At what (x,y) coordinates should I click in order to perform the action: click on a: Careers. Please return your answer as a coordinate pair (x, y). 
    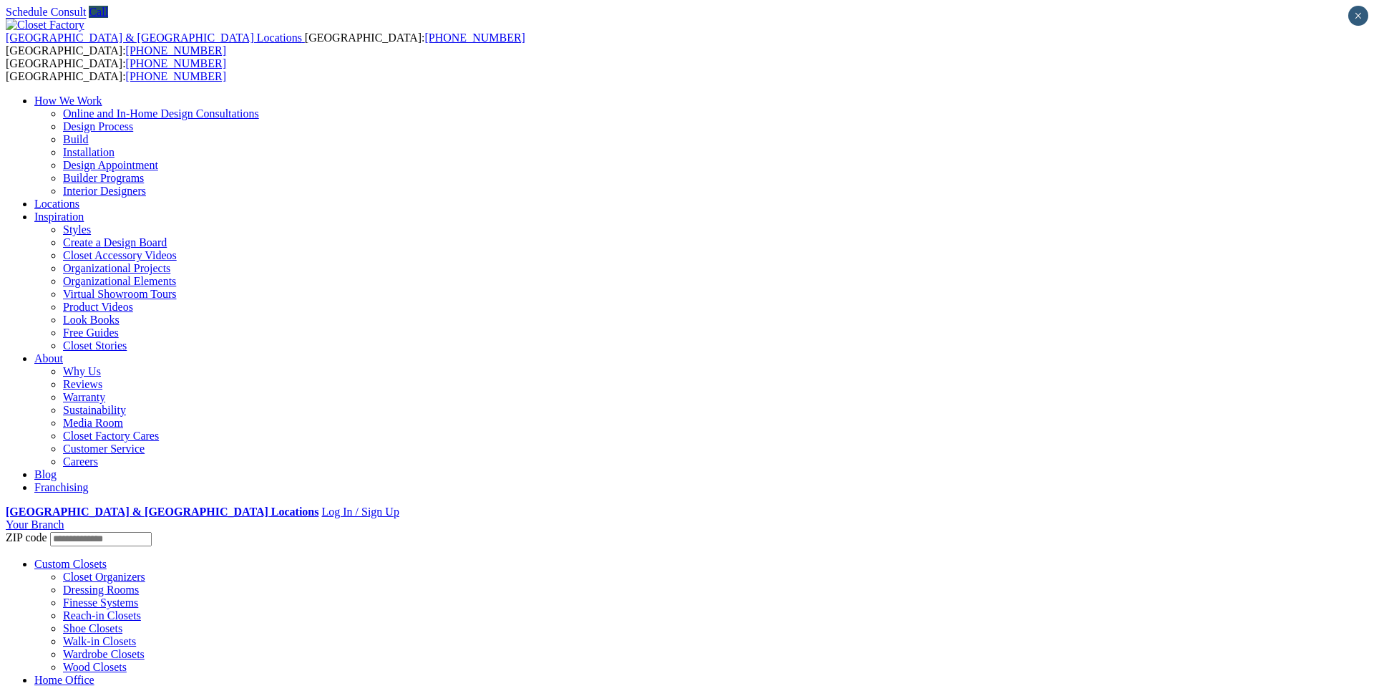
    Looking at the image, I should click on (80, 461).